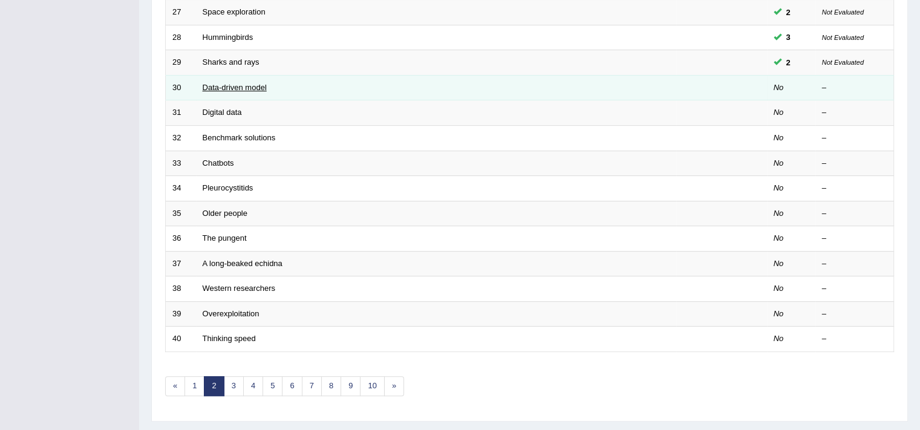 This screenshot has width=920, height=430. Describe the element at coordinates (181, 138) in the screenshot. I see `td: 32` at that location.